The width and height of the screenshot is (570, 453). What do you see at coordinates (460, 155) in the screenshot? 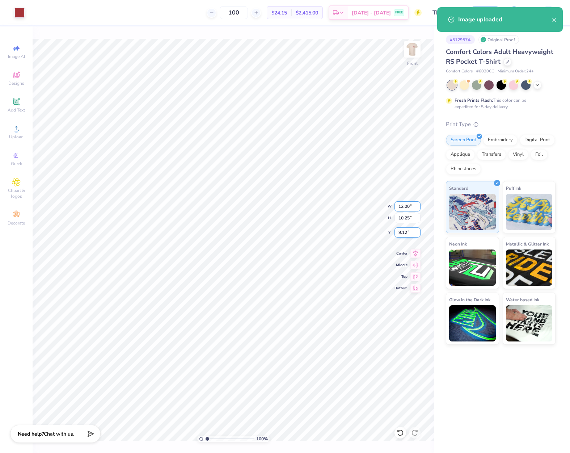
I see `div: Applique` at bounding box center [460, 155].